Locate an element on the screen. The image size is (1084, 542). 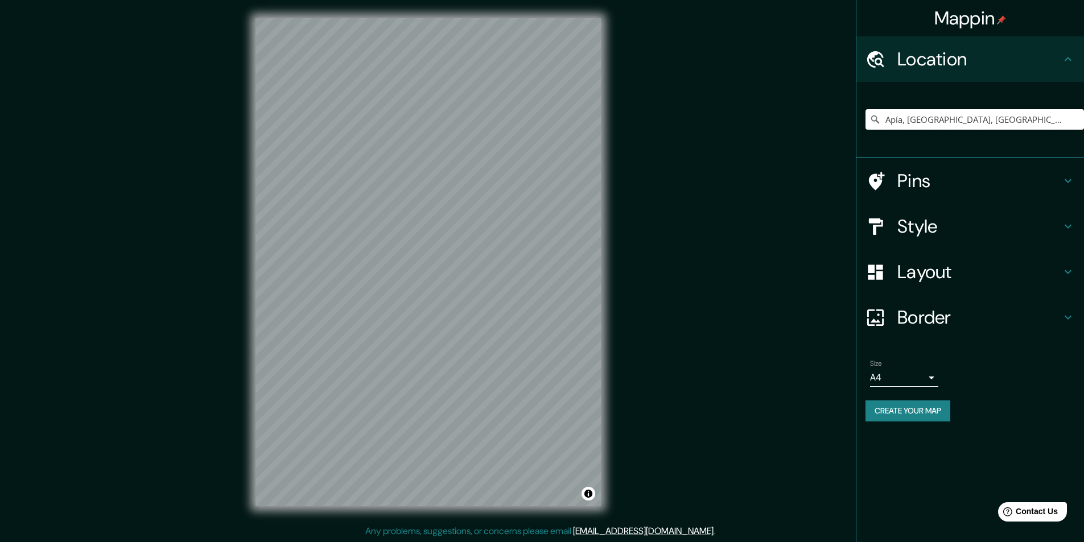
div: A4 is located at coordinates (904, 378).